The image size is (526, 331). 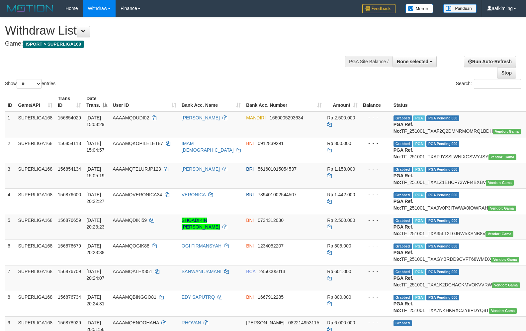 I want to click on th: Game/API: activate to sort column ascending, so click(x=36, y=102).